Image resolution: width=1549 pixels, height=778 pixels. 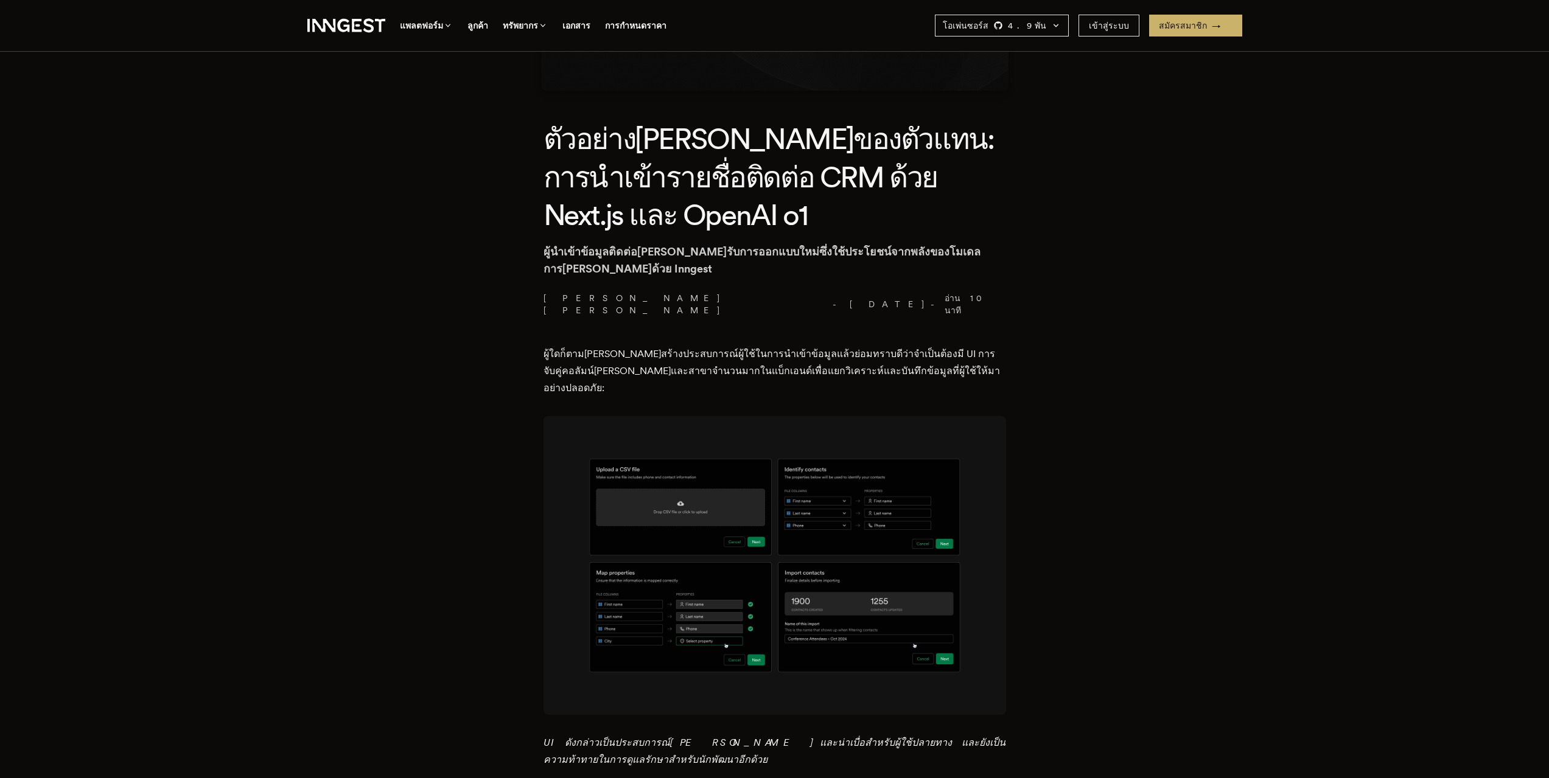 I want to click on font: ลูกค้า, so click(x=478, y=26).